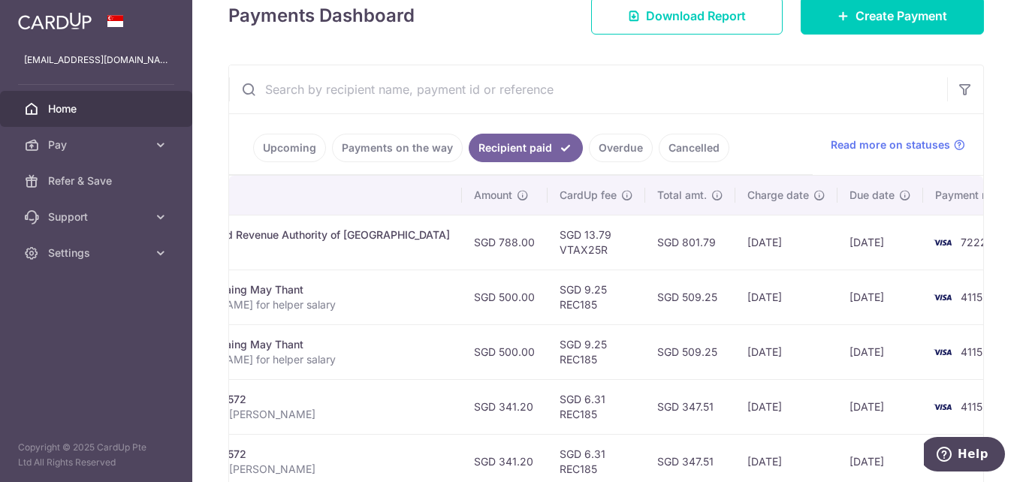 The width and height of the screenshot is (1020, 482). Describe the element at coordinates (505, 242) in the screenshot. I see `td: SGD 788.00` at that location.